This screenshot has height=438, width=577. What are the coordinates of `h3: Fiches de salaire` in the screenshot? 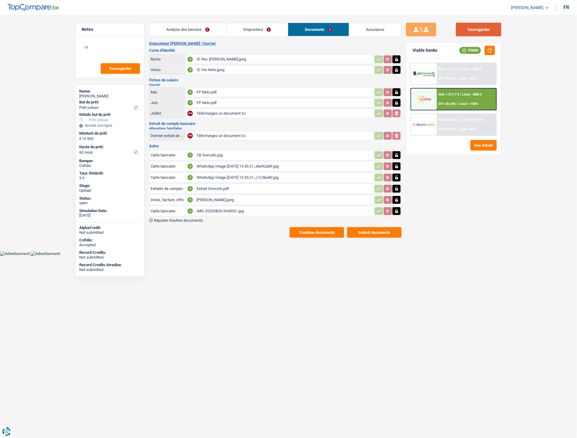 It's located at (275, 80).